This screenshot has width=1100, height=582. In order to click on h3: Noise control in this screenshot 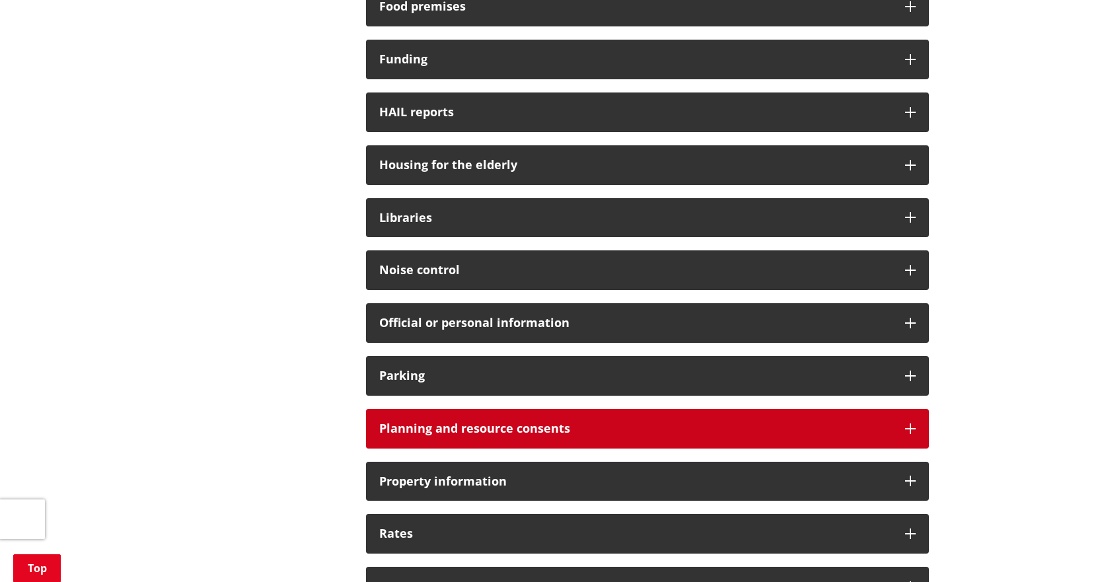, I will do `click(635, 270)`.